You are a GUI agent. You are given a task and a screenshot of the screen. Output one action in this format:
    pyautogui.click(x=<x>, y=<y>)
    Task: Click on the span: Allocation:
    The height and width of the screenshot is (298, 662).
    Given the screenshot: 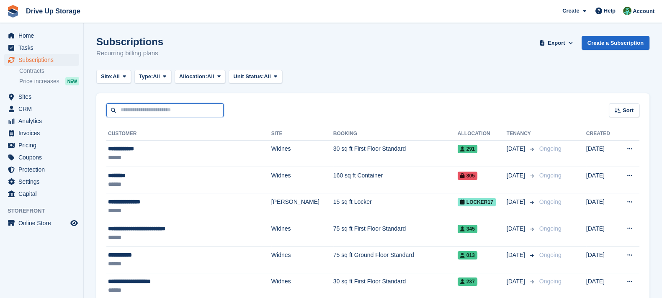 What is the action you would take?
    pyautogui.click(x=193, y=77)
    